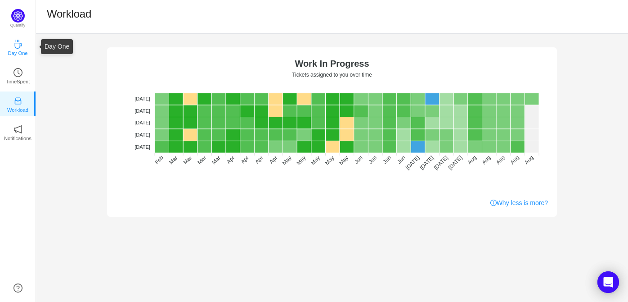 Image resolution: width=628 pixels, height=302 pixels. Describe the element at coordinates (69, 14) in the screenshot. I see `h1: Workload` at that location.